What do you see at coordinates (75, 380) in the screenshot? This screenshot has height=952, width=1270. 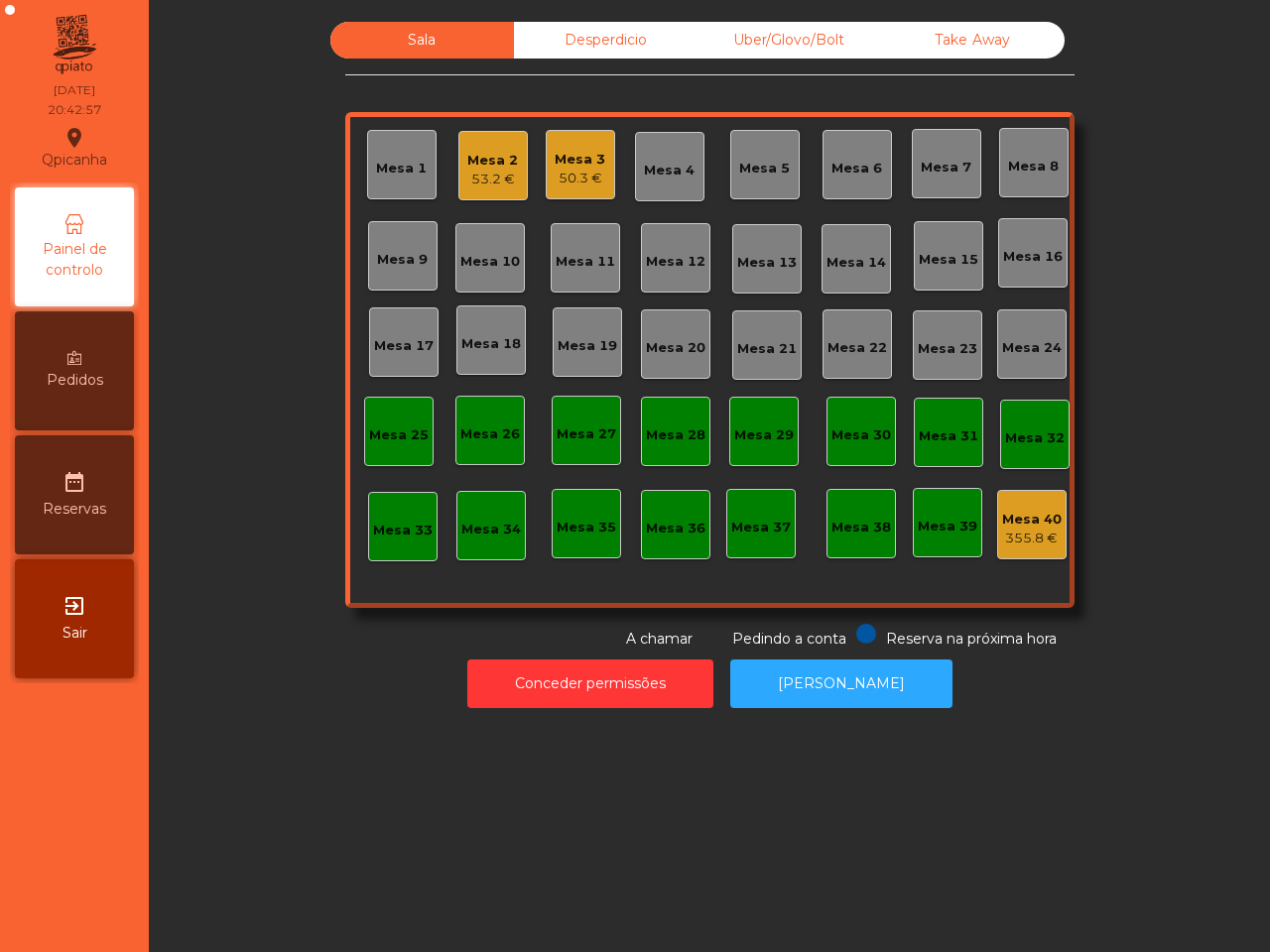 I see `span: Pedidos` at bounding box center [75, 380].